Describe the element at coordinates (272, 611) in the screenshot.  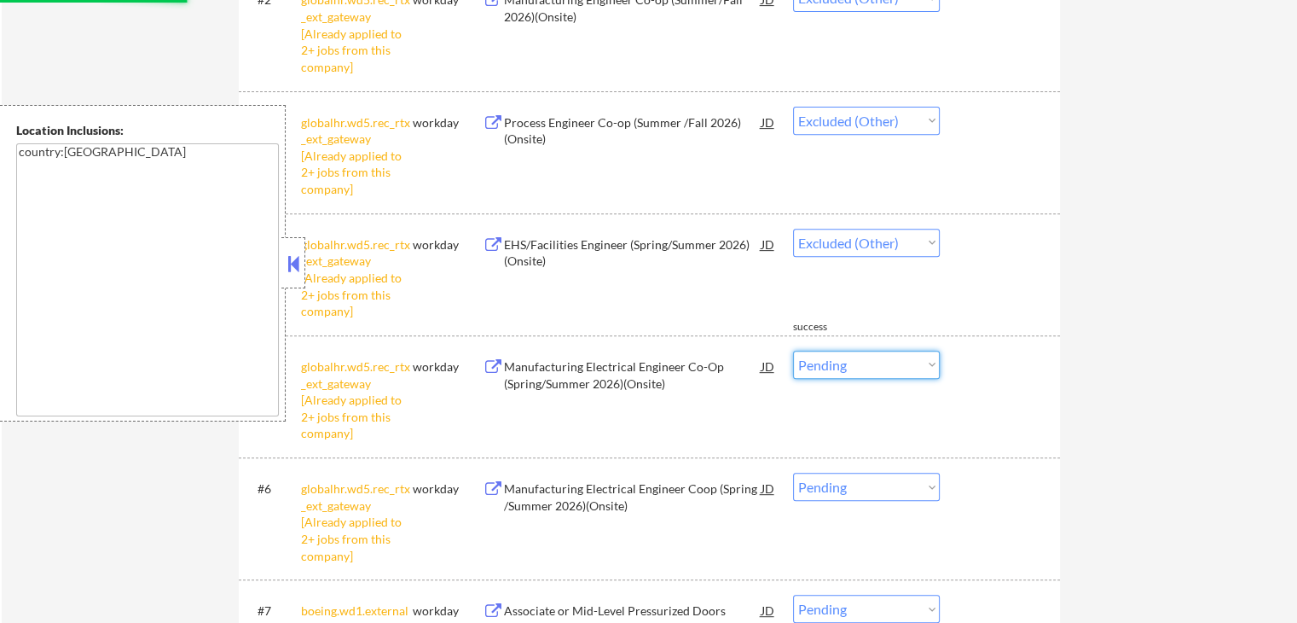
I see `div: #7` at that location.